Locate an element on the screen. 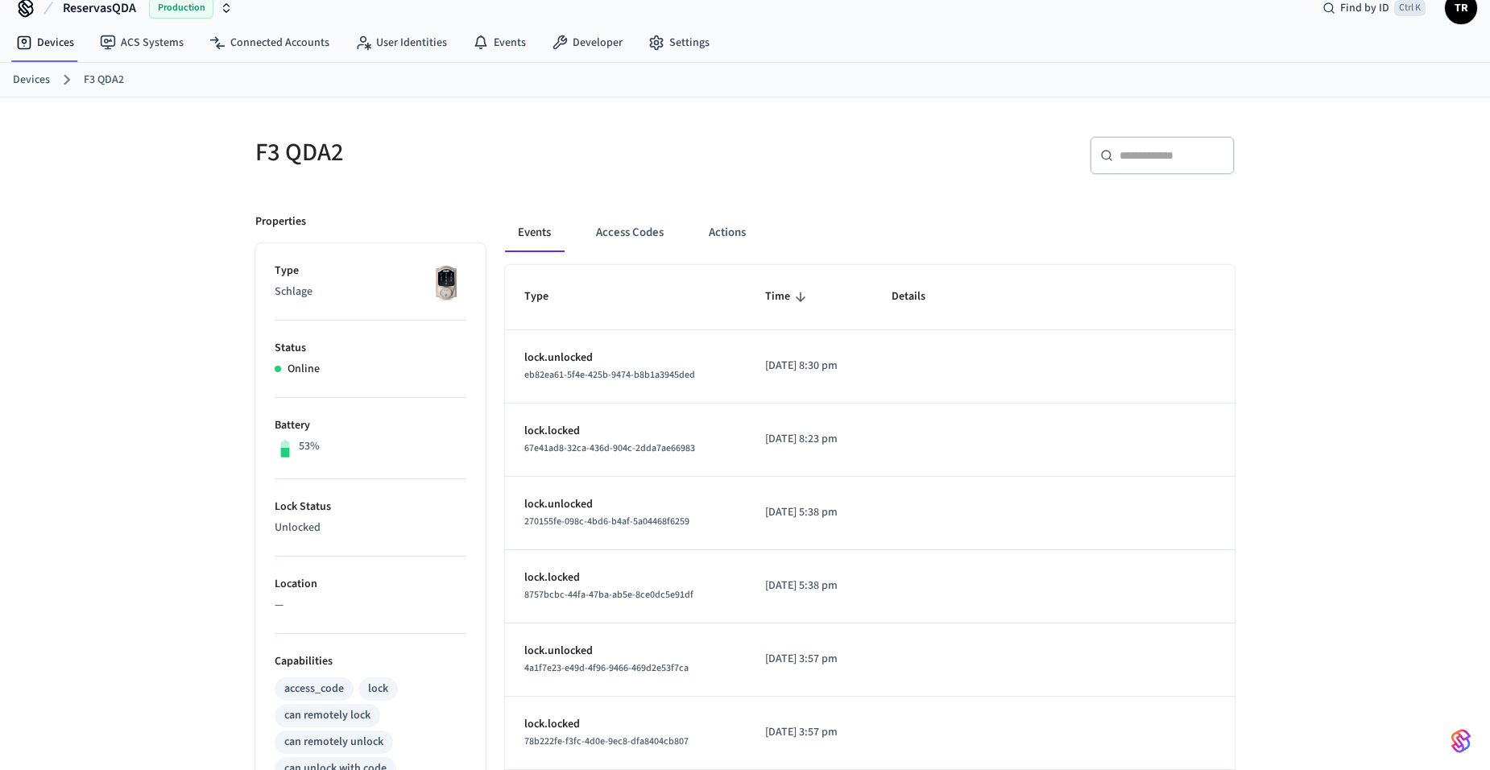 The image size is (1490, 770). img: SeamLogoGradient.69752ec5.svg is located at coordinates (1461, 741).